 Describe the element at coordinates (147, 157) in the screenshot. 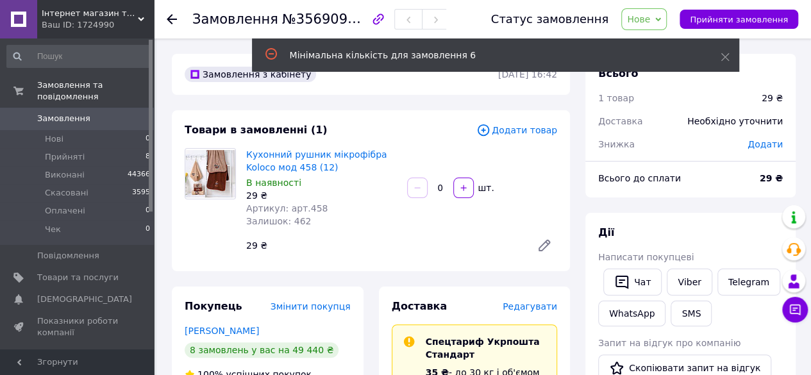

I see `span: 8` at that location.